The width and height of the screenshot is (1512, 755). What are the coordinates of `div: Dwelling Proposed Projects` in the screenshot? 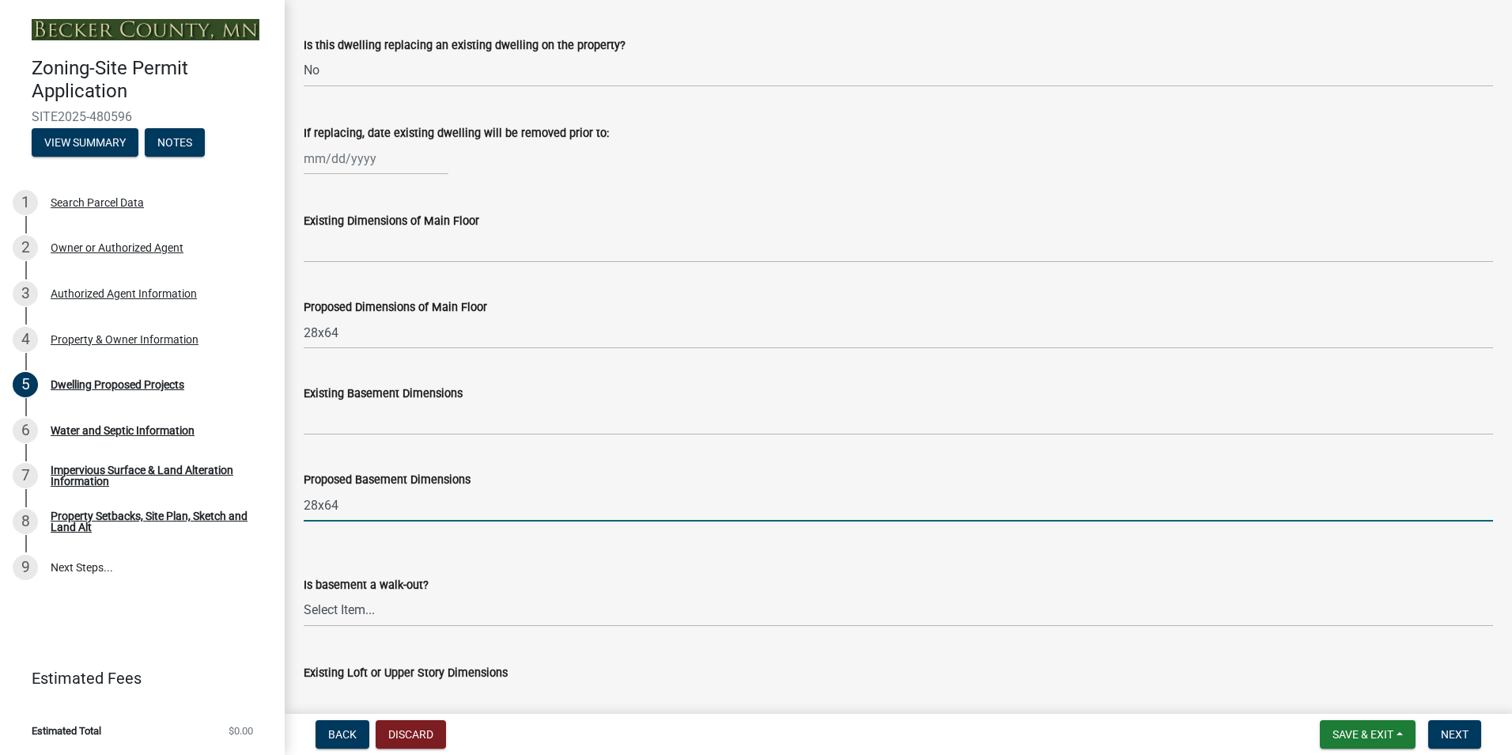 It's located at (117, 384).